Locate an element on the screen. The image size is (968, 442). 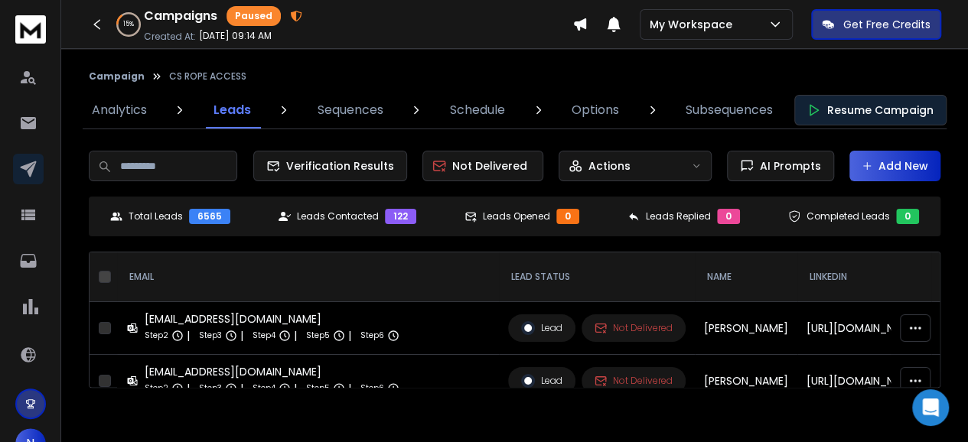
button: Resume Campaign is located at coordinates (870, 110).